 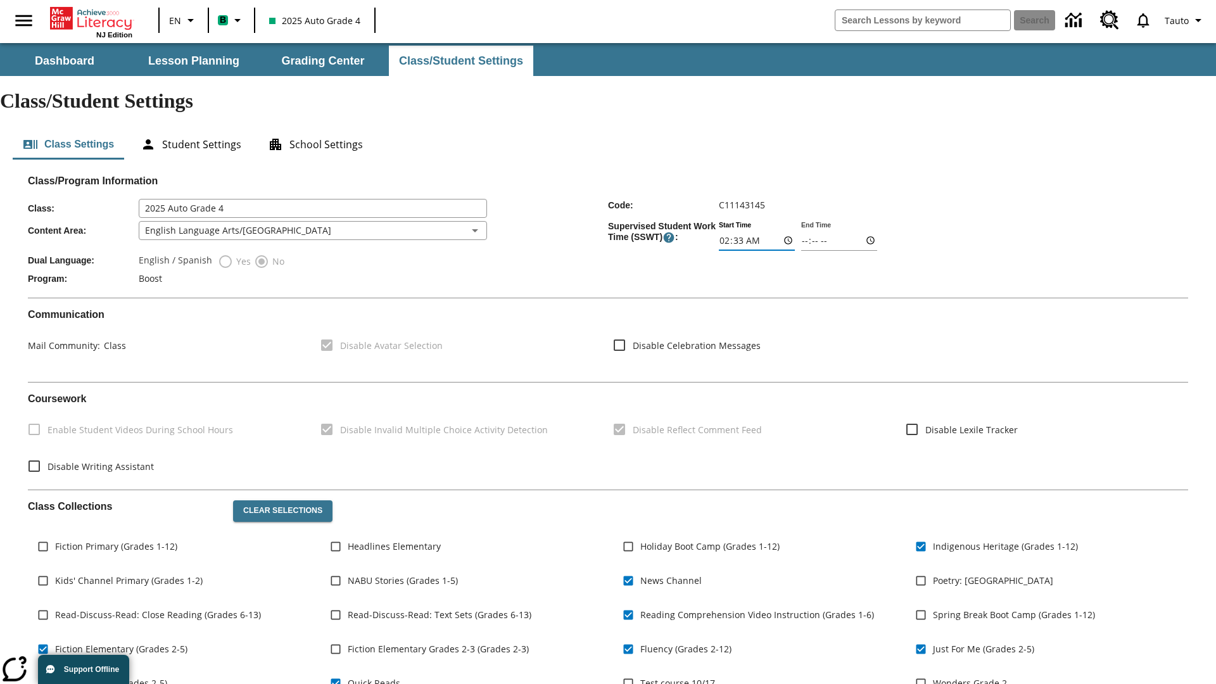 I want to click on button: Open side menu, so click(x=23, y=20).